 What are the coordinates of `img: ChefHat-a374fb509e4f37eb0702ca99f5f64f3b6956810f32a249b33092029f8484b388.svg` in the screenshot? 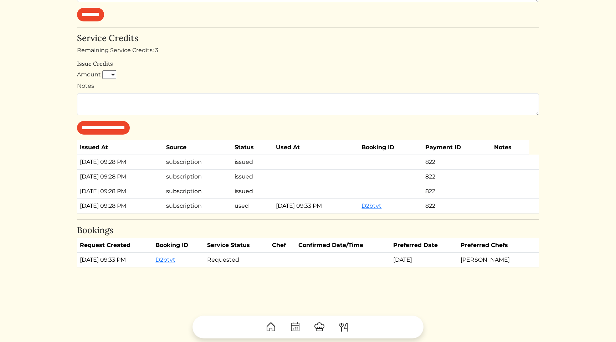 It's located at (319, 327).